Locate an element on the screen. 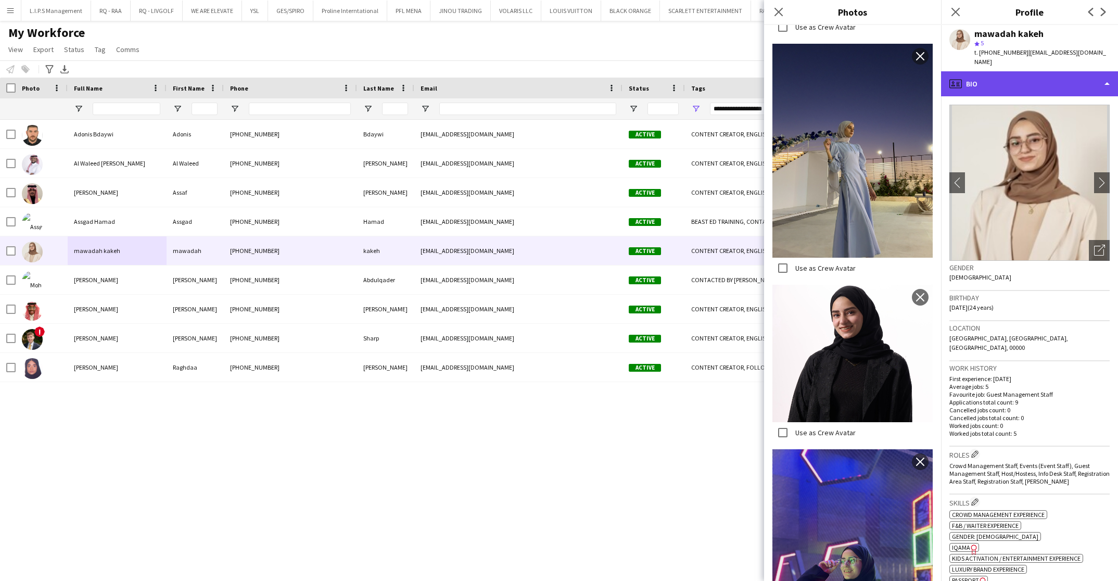 This screenshot has height=581, width=1118. h3: Skills is located at coordinates (1030, 502).